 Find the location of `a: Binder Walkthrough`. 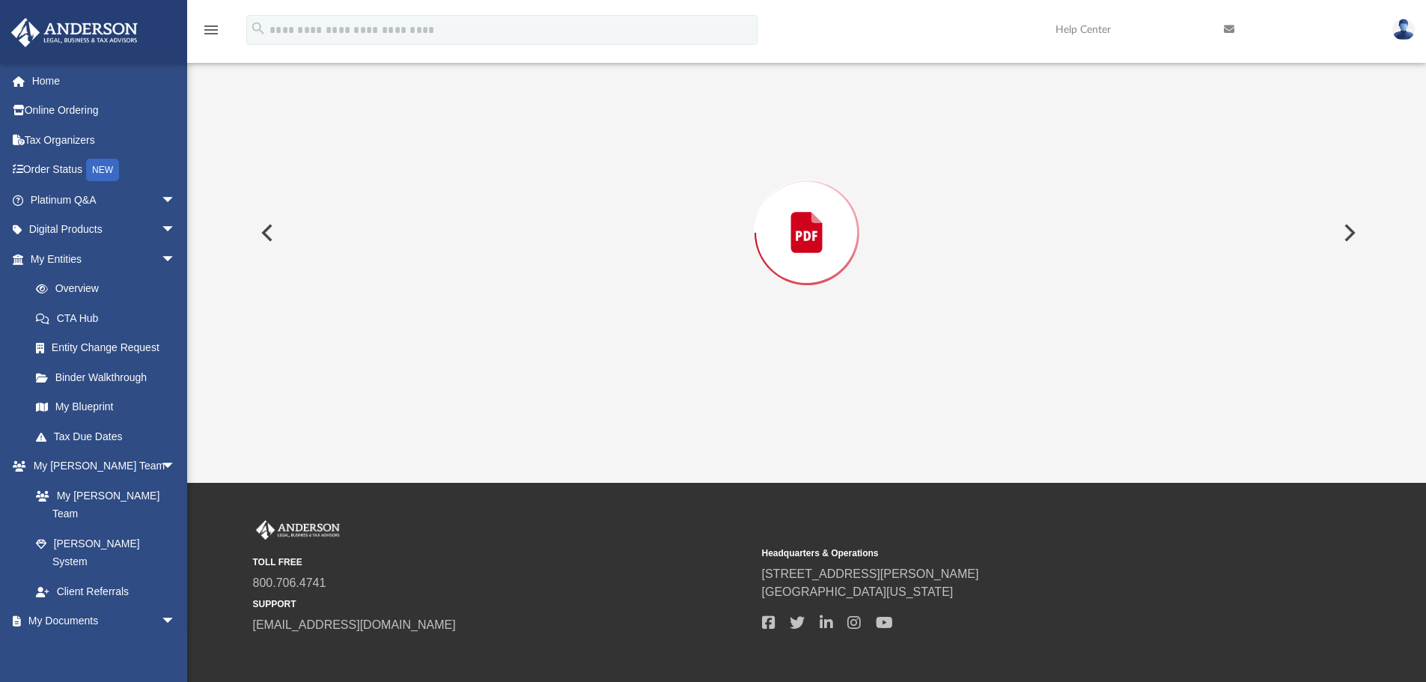

a: Binder Walkthrough is located at coordinates (109, 377).